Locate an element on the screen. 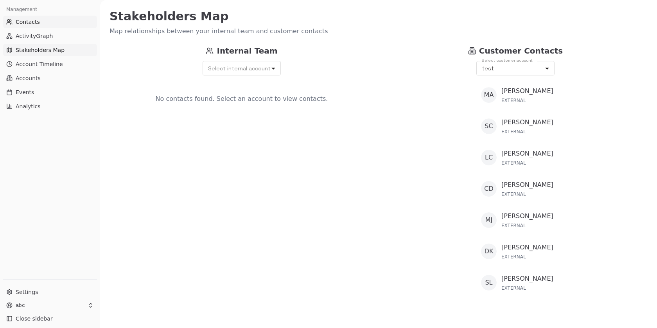 This screenshot has width=657, height=328. h1: Stakeholders Map is located at coordinates (378, 16).